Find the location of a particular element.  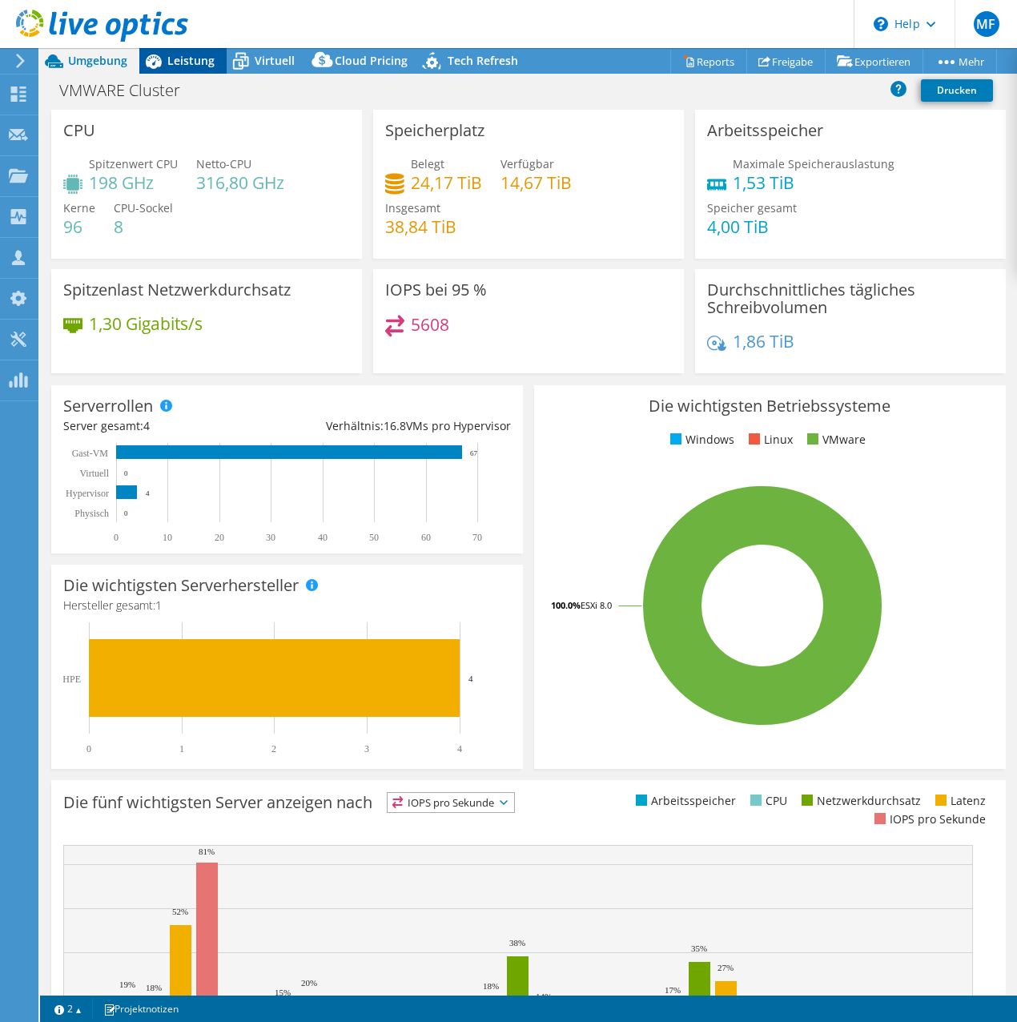

span: Maximale Speicherauslastung is located at coordinates (814, 163).